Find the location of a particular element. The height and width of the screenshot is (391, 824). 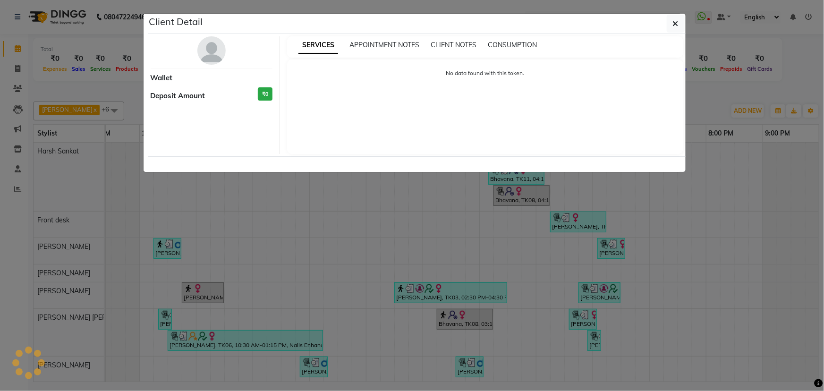

span: APPOINTMENT NOTES is located at coordinates (384, 45).